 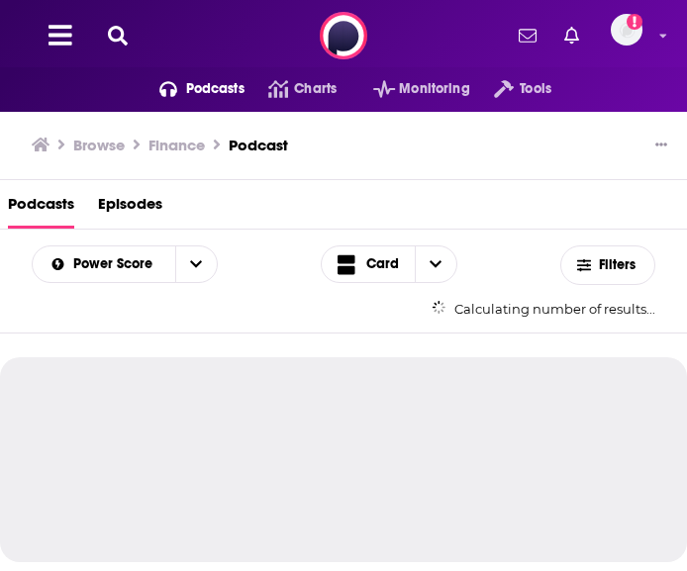 What do you see at coordinates (258, 144) in the screenshot?
I see `h3: Podcast` at bounding box center [258, 144].